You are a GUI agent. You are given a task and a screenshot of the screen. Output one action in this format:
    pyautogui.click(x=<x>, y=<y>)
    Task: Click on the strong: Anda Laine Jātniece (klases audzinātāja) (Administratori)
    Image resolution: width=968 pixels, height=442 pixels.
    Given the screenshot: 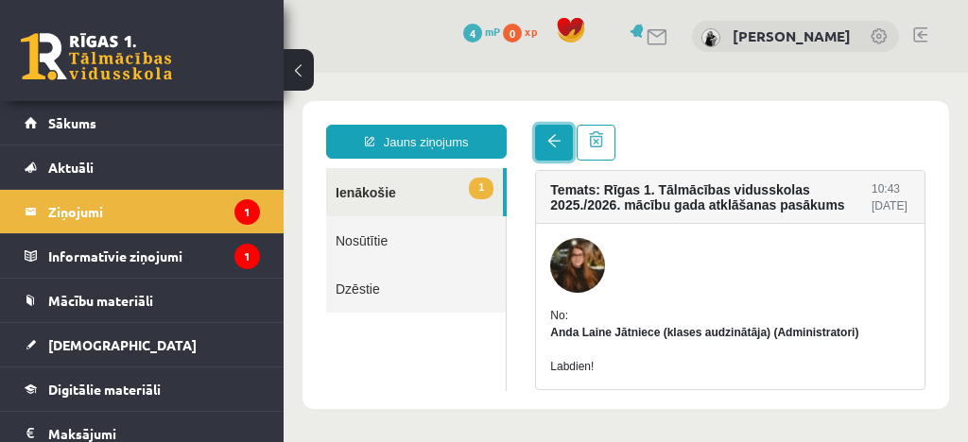 What is the action you would take?
    pyautogui.click(x=420, y=260)
    